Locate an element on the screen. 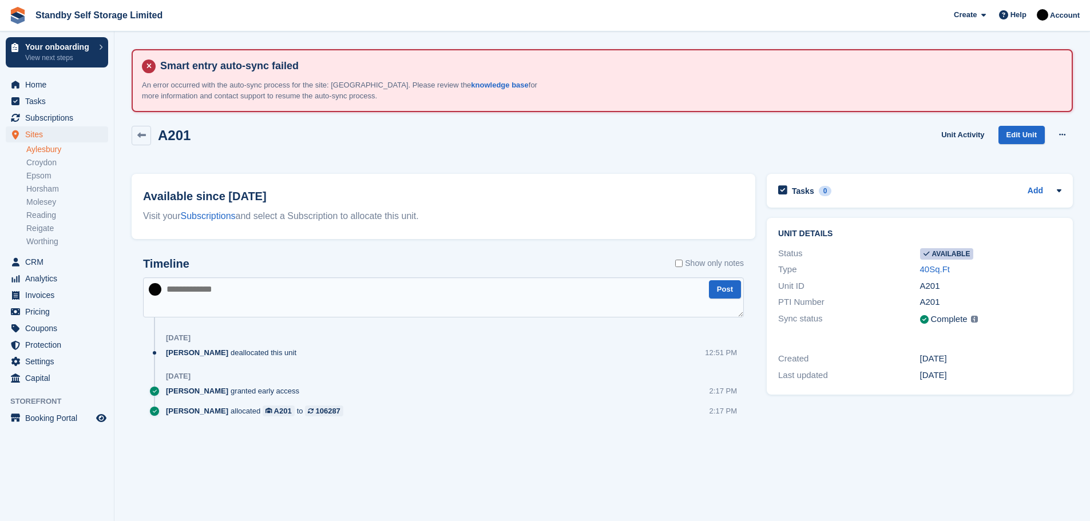 The width and height of the screenshot is (1090, 521). a: Reigate is located at coordinates (67, 228).